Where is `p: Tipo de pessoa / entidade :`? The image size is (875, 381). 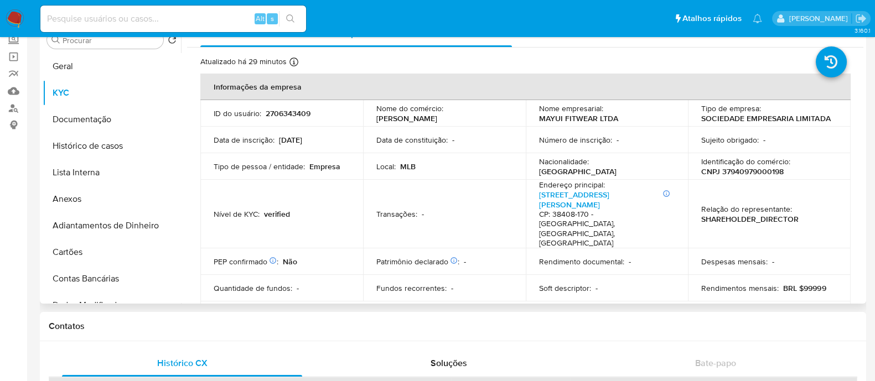 p: Tipo de pessoa / entidade : is located at coordinates (259, 167).